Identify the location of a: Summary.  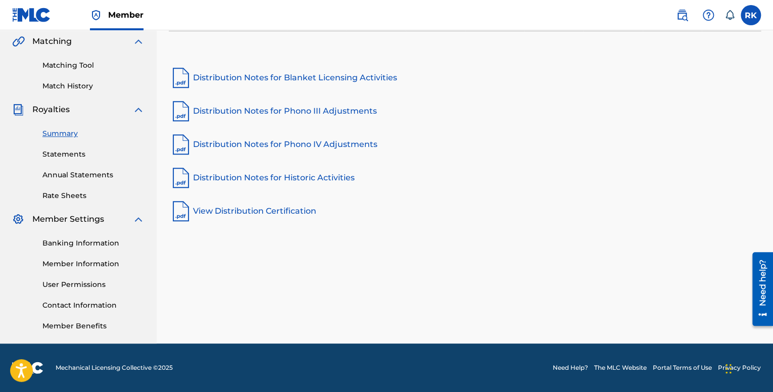
(94, 133).